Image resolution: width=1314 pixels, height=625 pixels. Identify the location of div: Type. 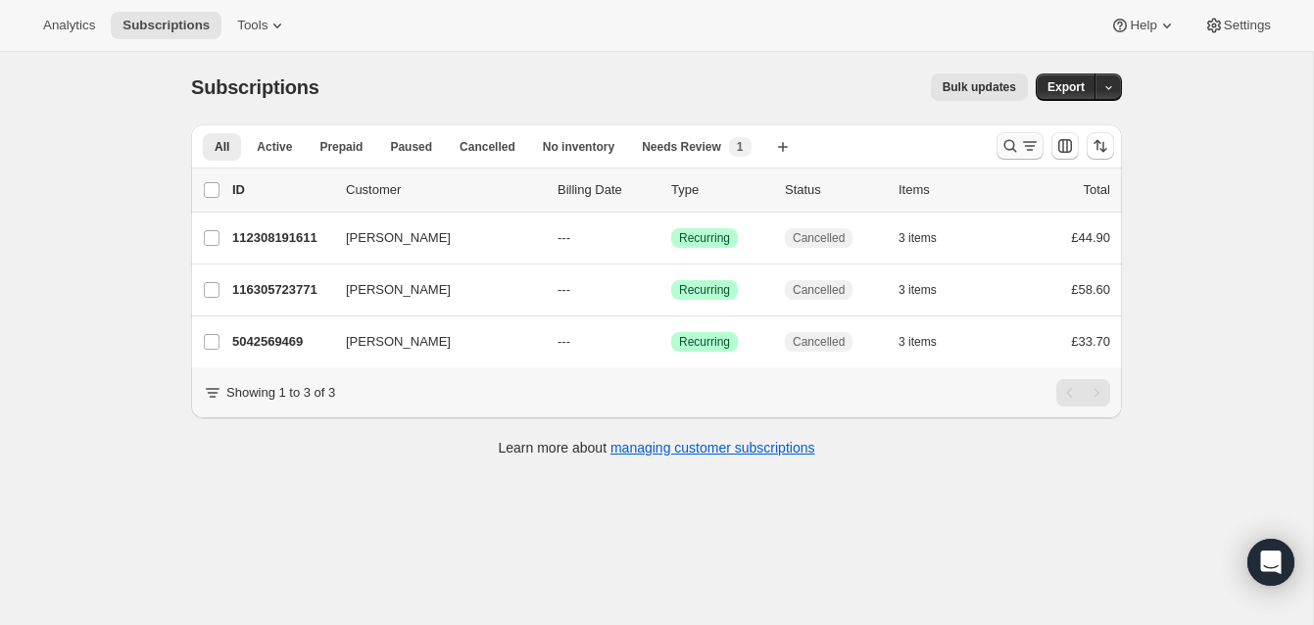
(720, 190).